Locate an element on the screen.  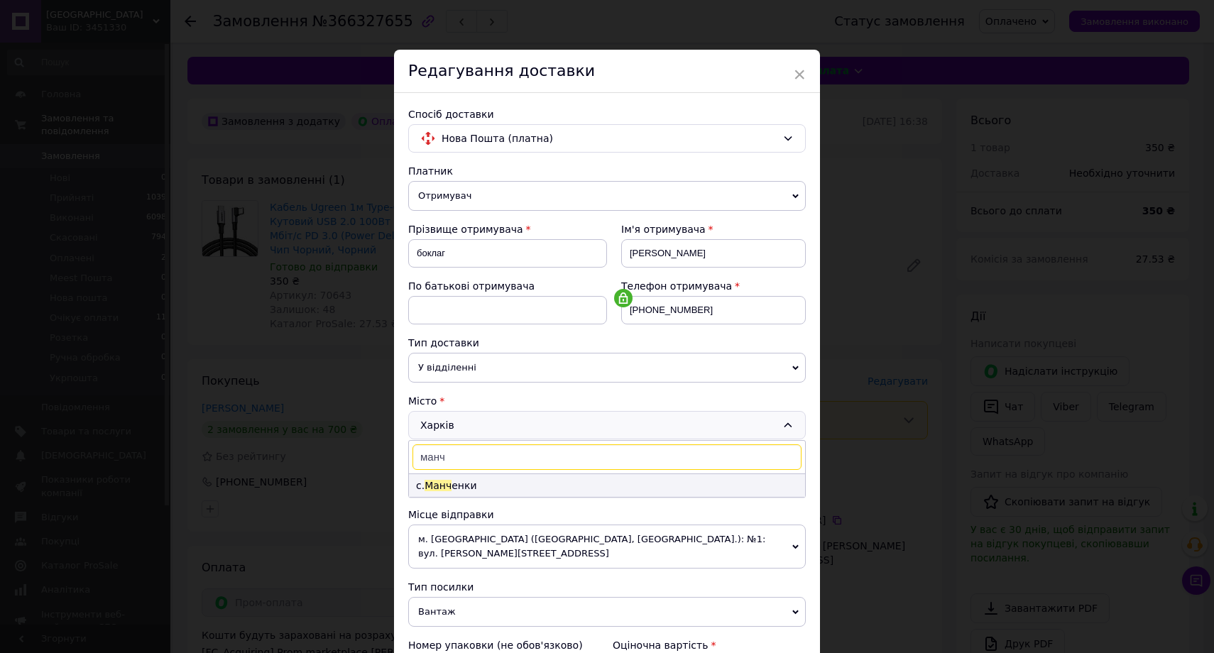
span: Ім'я отримувача is located at coordinates (663, 229).